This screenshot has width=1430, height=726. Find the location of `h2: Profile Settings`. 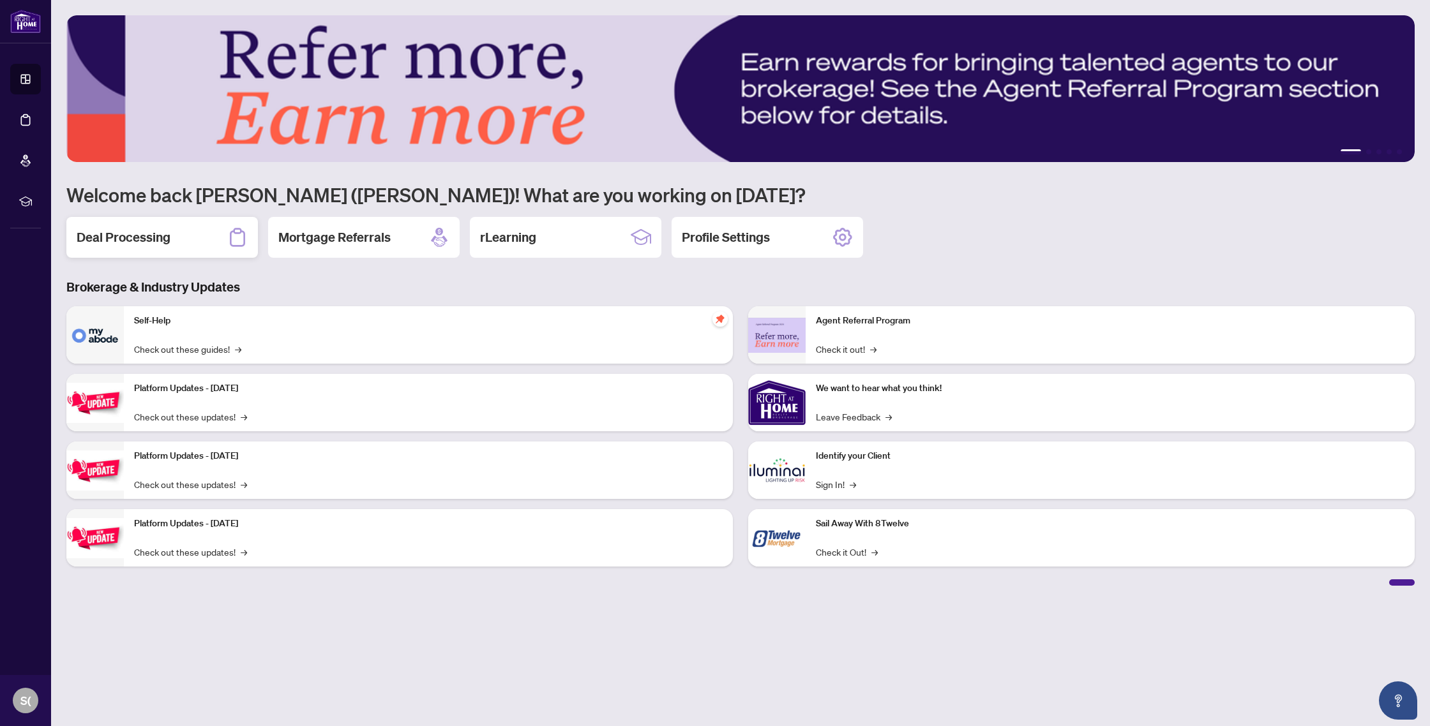

h2: Profile Settings is located at coordinates (726, 237).